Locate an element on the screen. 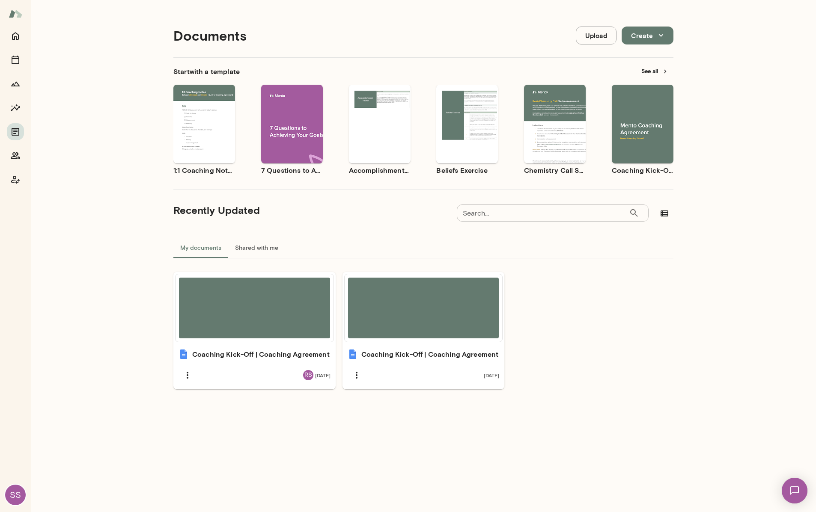  h6: 1:1 Coaching Notes is located at coordinates (204, 170).